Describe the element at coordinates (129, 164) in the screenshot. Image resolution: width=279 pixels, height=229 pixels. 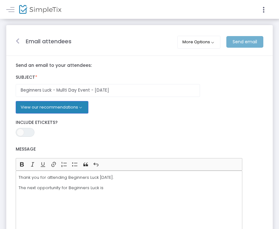
I see `div: Editor toolbar` at that location.